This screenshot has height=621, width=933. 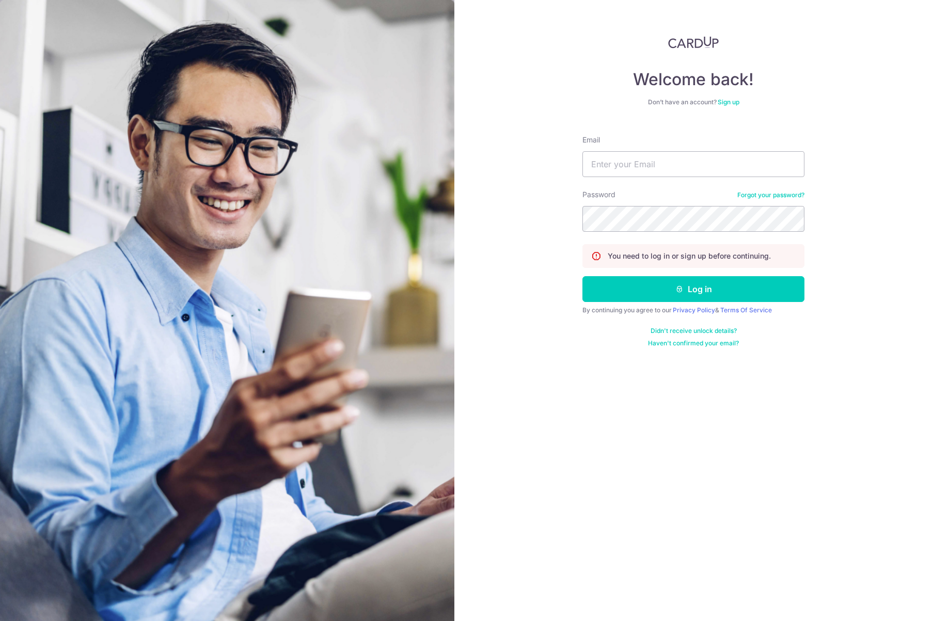 What do you see at coordinates (694, 102) in the screenshot?
I see `div: Don’t have an account?` at bounding box center [694, 102].